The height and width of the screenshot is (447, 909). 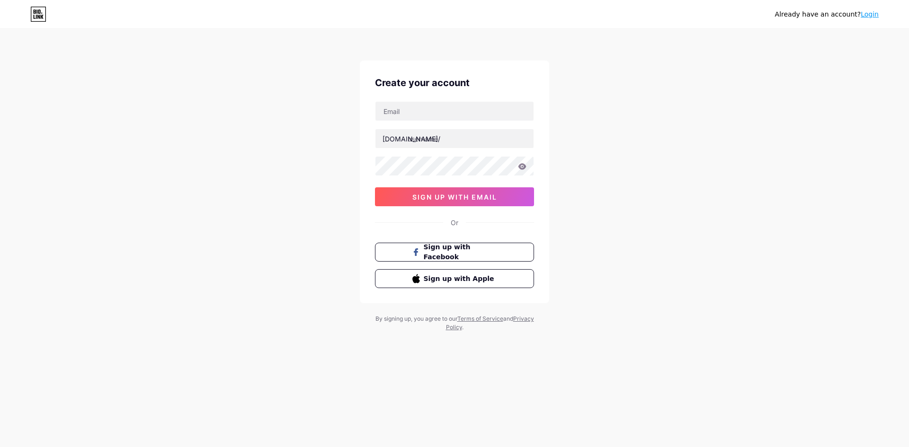 I want to click on a: Sign up with Apple, so click(x=455, y=279).